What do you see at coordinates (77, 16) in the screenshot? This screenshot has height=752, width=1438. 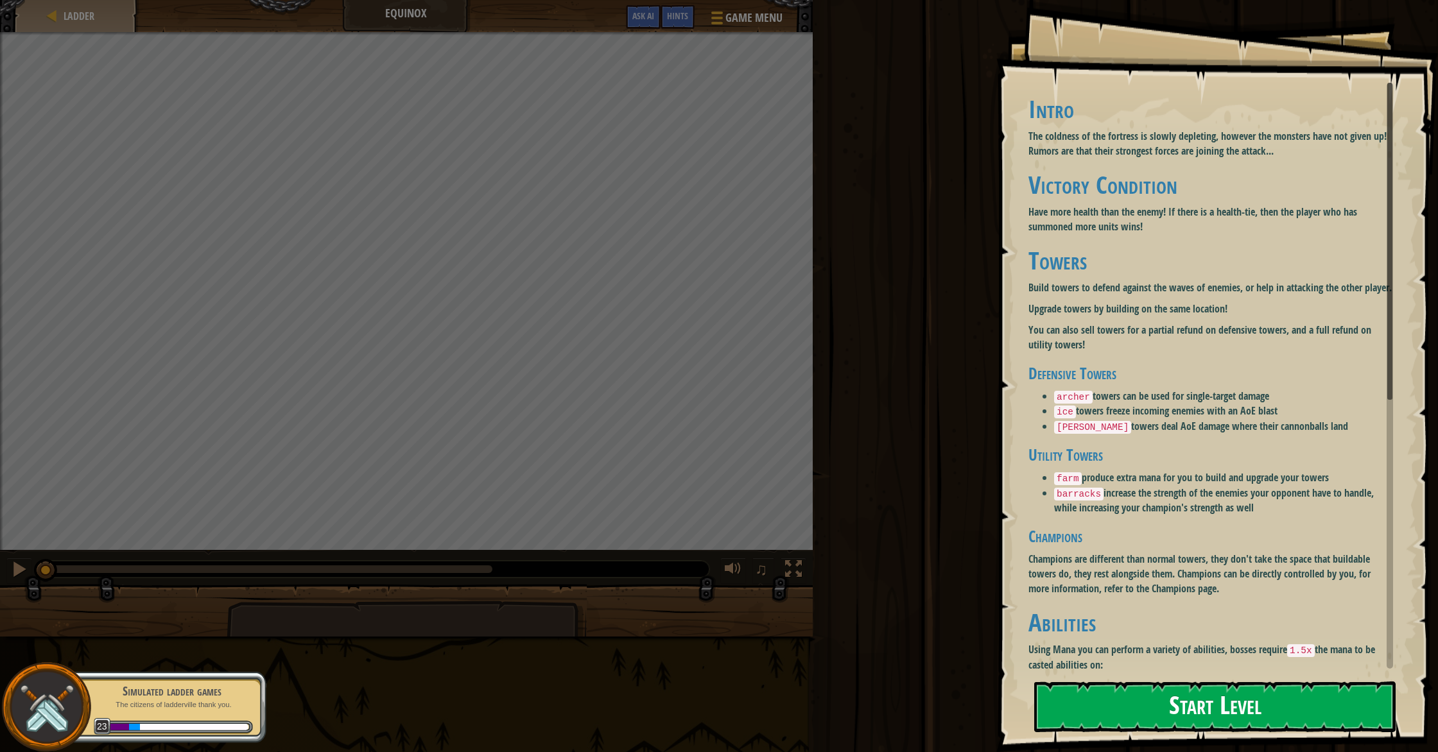 I see `a: Ladder` at bounding box center [77, 16].